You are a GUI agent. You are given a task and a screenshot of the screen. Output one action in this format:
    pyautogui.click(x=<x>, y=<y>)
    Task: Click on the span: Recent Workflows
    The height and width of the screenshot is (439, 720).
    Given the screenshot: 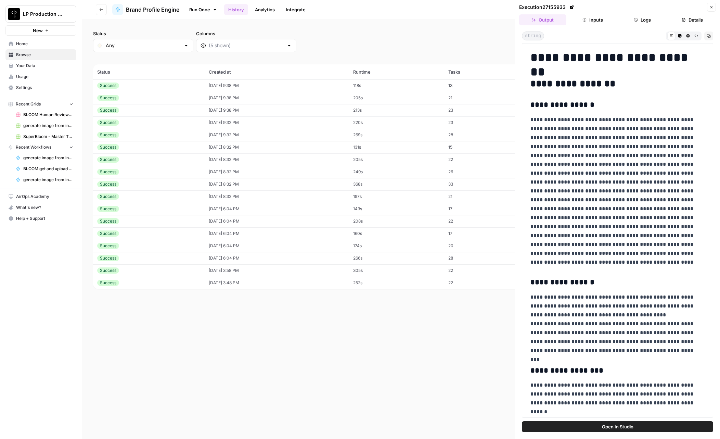 What is the action you would take?
    pyautogui.click(x=34, y=147)
    